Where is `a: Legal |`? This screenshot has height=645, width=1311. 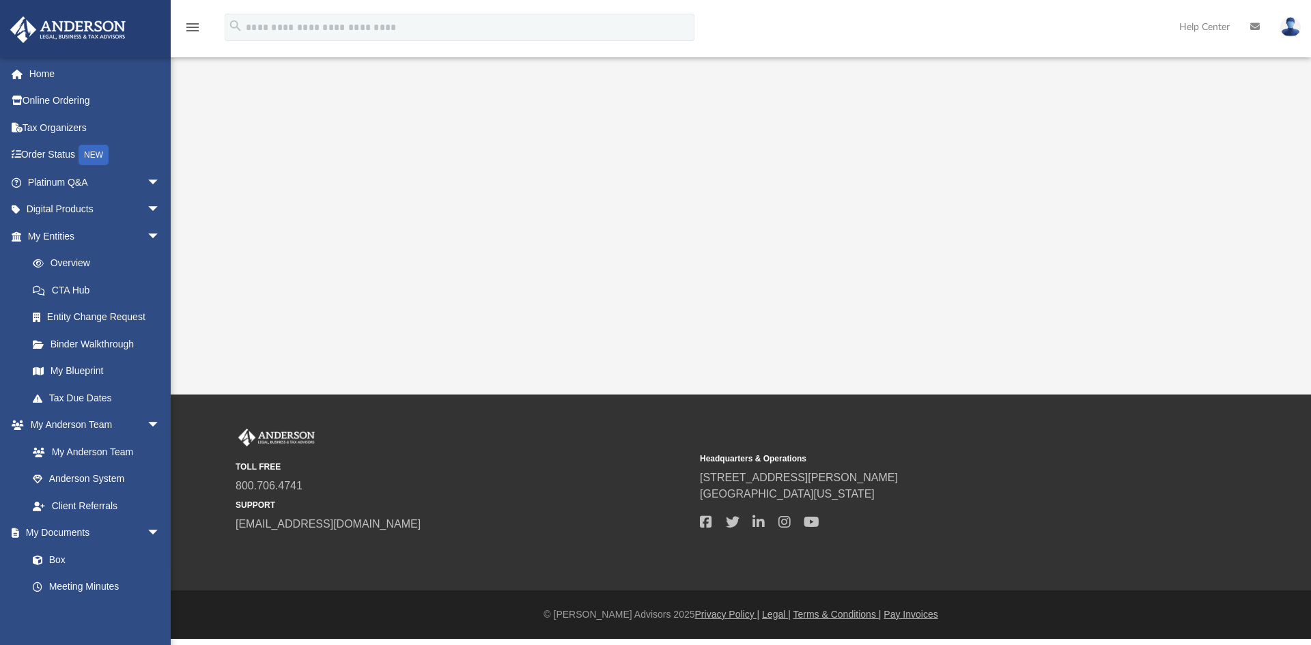
a: Legal | is located at coordinates (776, 614).